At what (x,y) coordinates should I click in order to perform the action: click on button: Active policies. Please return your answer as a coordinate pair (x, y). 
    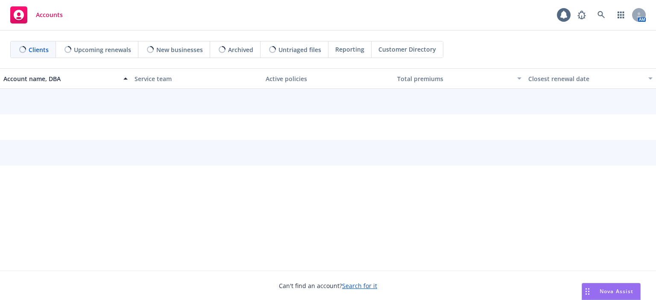
    Looking at the image, I should click on (328, 79).